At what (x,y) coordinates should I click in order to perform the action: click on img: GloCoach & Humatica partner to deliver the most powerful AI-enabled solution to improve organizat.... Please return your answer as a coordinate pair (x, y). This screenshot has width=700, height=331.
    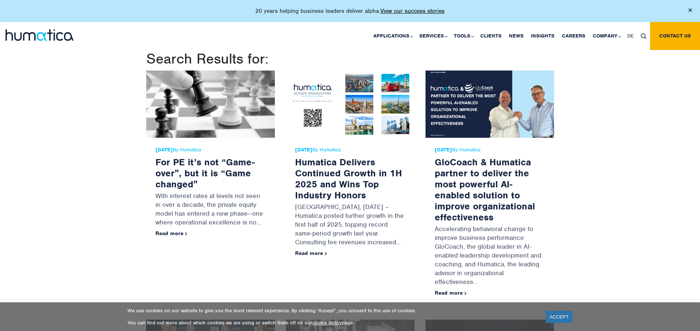
    Looking at the image, I should click on (490, 104).